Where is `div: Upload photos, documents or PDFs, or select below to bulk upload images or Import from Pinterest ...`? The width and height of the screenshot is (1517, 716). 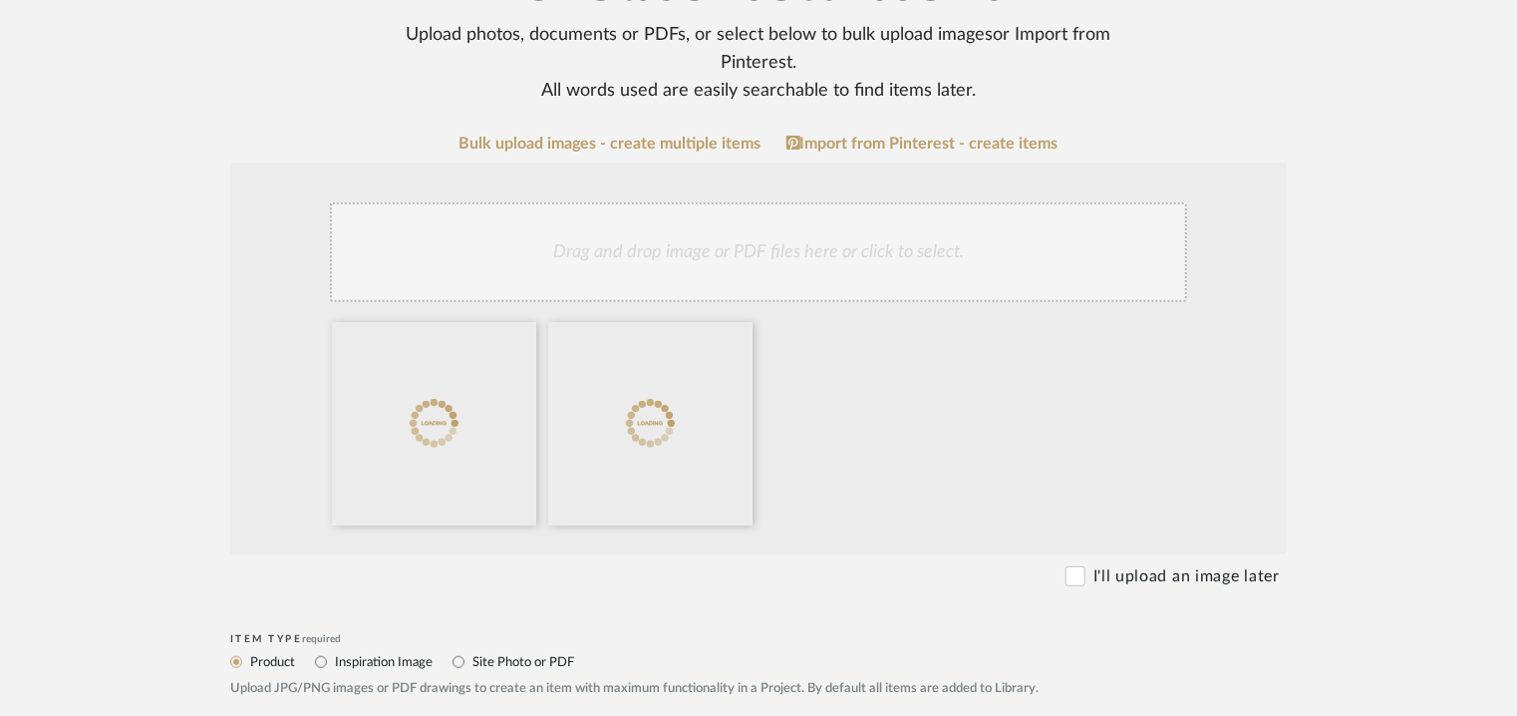 div: Upload photos, documents or PDFs, or select below to bulk upload images or Import from Pinterest ... is located at coordinates (759, 63).